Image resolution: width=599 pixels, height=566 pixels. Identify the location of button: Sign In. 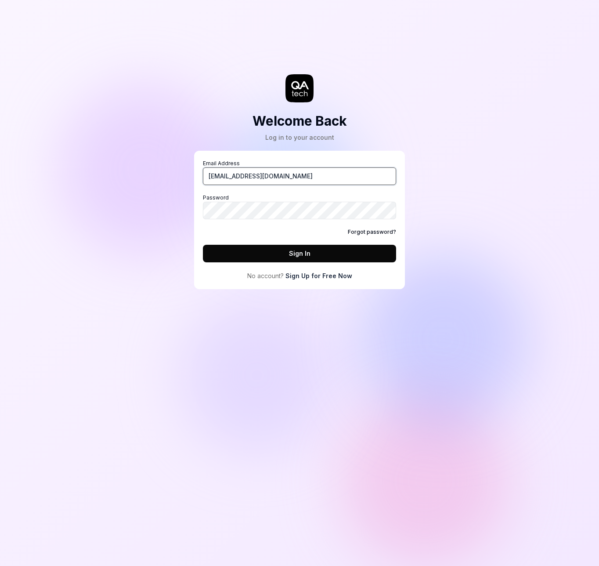
(300, 253).